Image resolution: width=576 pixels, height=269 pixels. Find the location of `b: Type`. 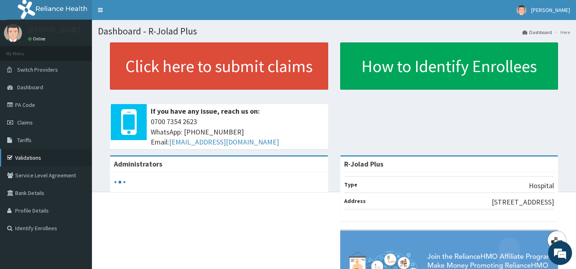

b: Type is located at coordinates (351, 184).